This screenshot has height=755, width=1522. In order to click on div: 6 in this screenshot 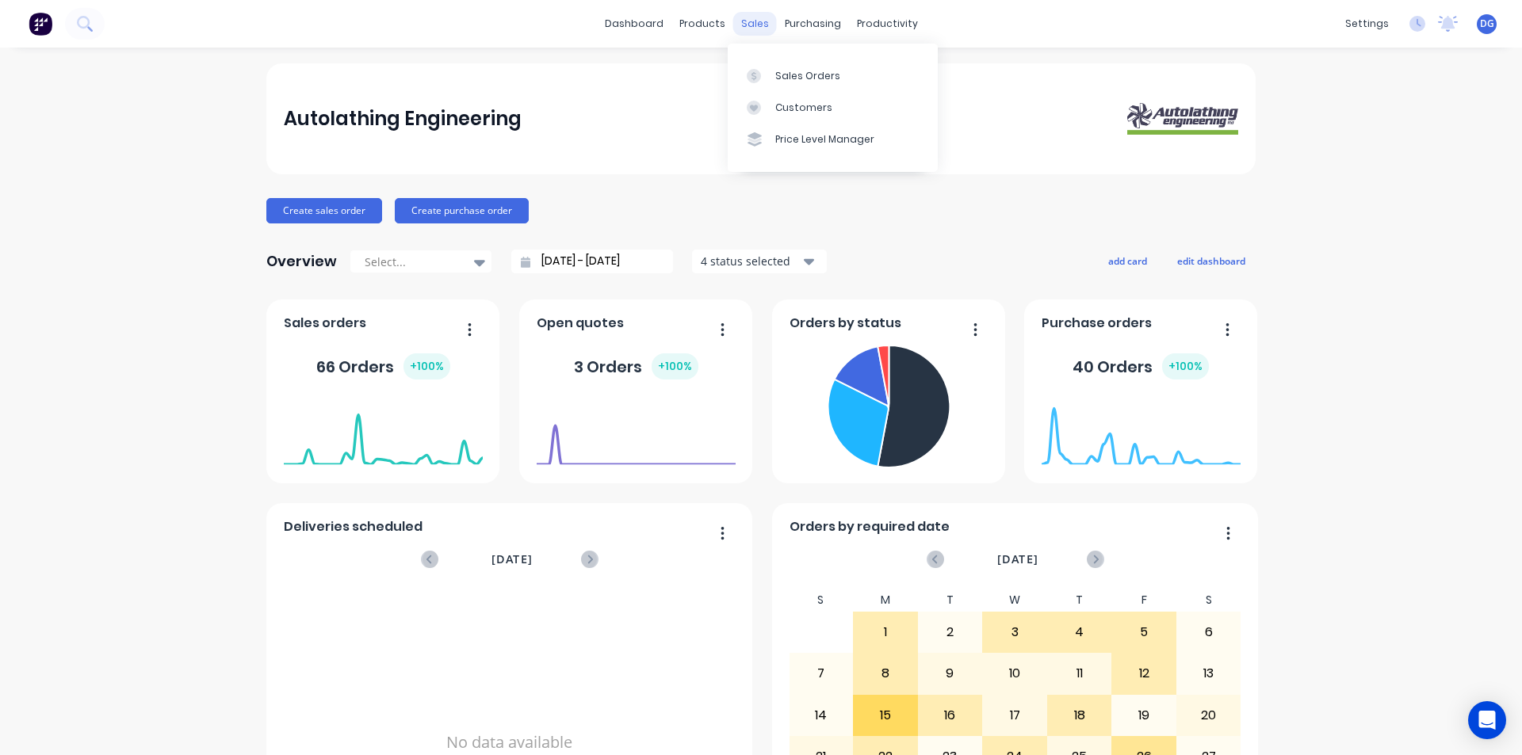, I will do `click(1209, 632)`.